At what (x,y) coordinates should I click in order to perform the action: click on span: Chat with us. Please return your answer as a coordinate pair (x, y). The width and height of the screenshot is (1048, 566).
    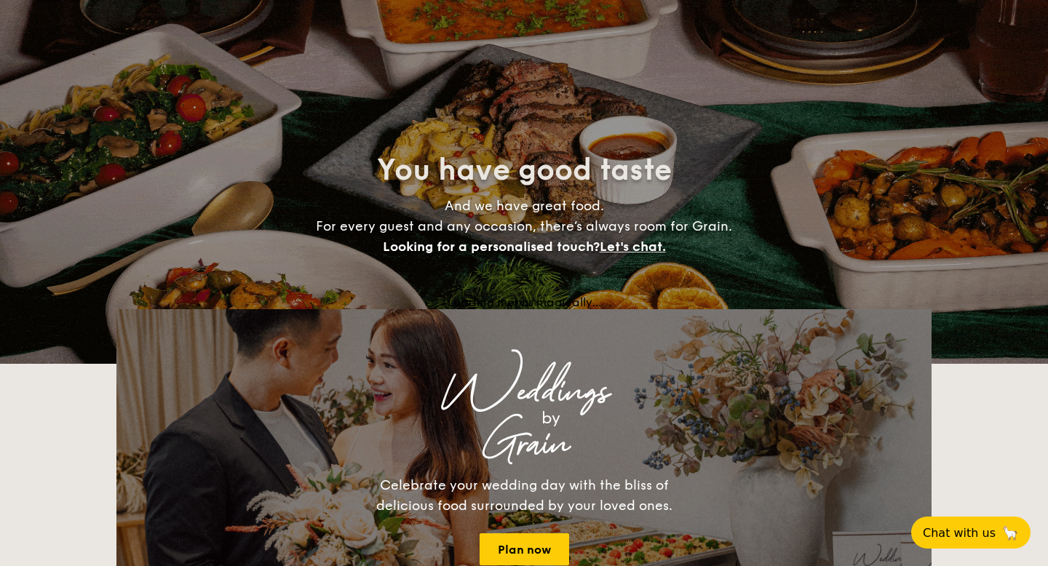
    Looking at the image, I should click on (959, 533).